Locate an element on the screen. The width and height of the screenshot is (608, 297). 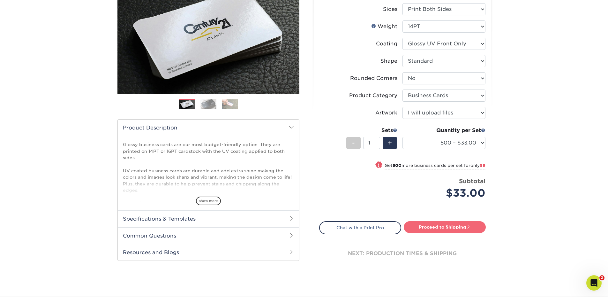
span: $9 is located at coordinates (483, 165).